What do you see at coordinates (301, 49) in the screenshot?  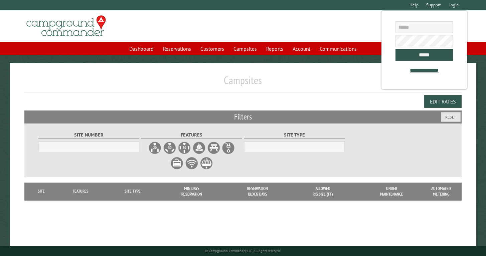 I see `a: Account` at bounding box center [301, 49].